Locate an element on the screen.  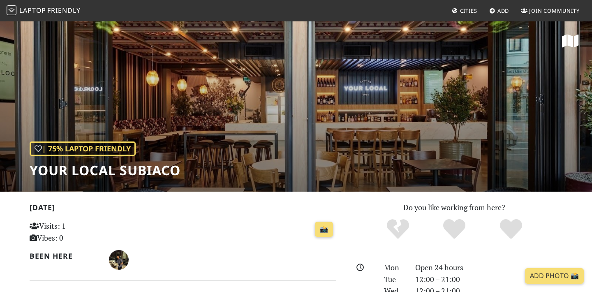
a: Add Photo 📸 is located at coordinates (554, 276).